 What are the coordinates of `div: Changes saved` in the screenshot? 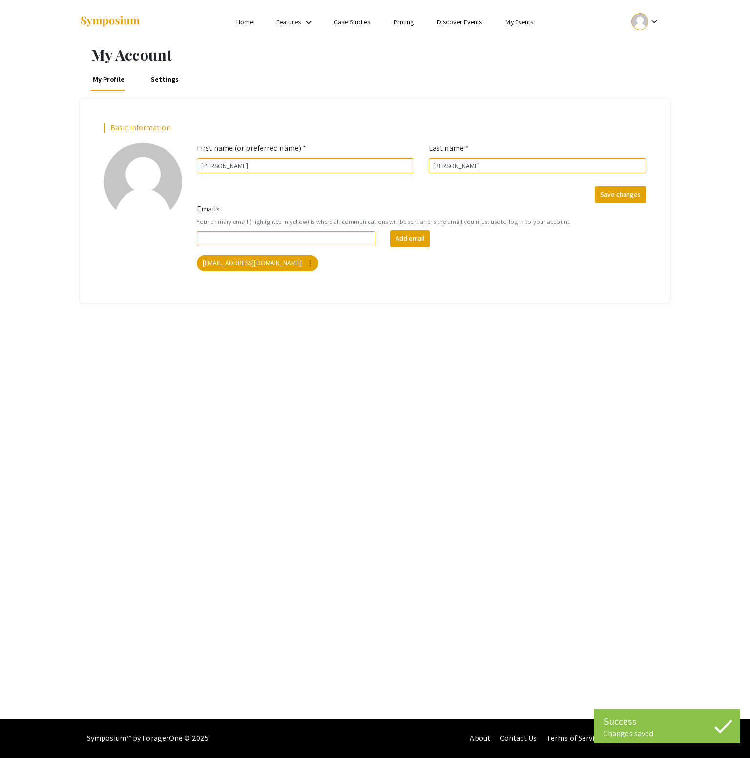 It's located at (667, 733).